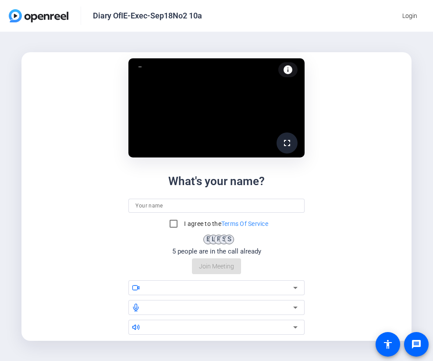  Describe the element at coordinates (216, 206) in the screenshot. I see `input: Your name` at that location.